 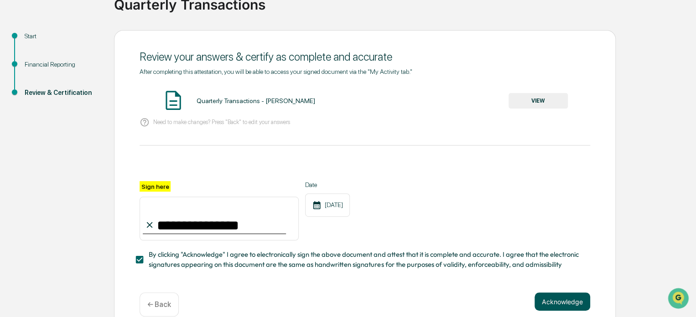 I want to click on button: Acknowledge, so click(x=562, y=301).